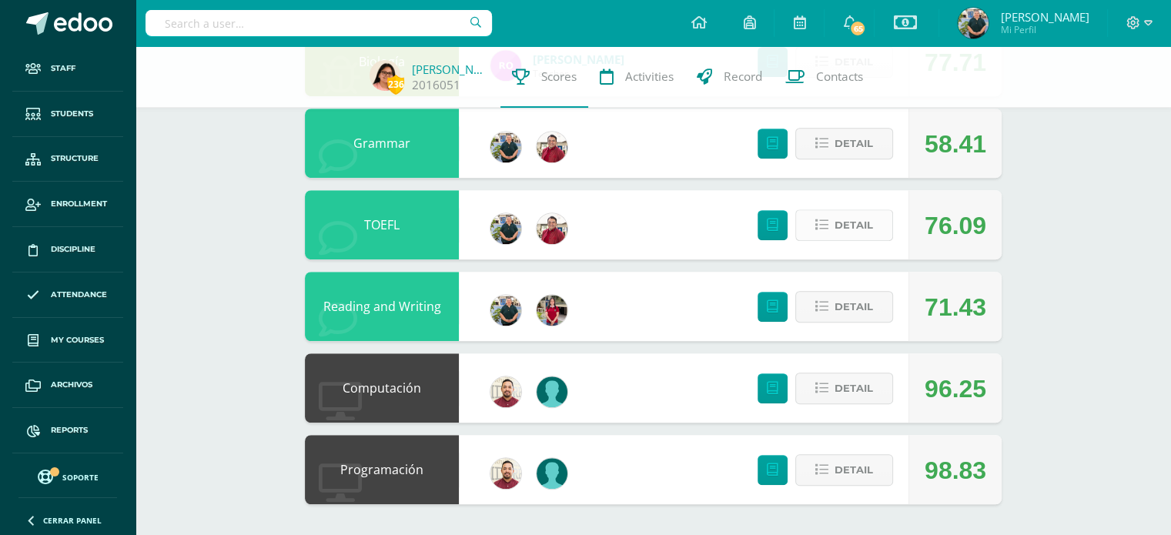 The image size is (1171, 535). Describe the element at coordinates (649, 76) in the screenshot. I see `span: Activities` at that location.